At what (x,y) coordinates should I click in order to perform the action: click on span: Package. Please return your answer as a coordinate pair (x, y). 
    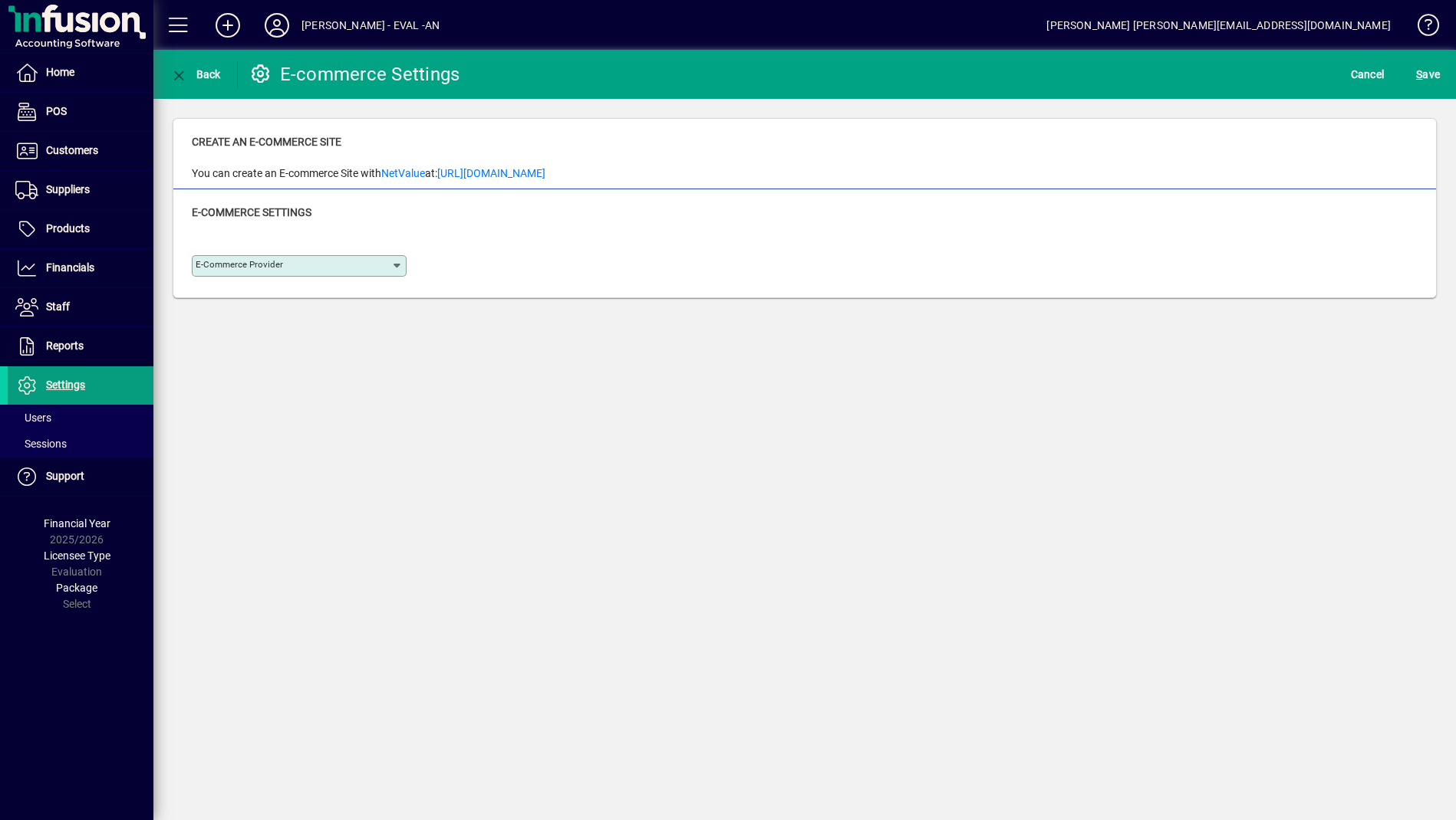
    Looking at the image, I should click on (76, 588).